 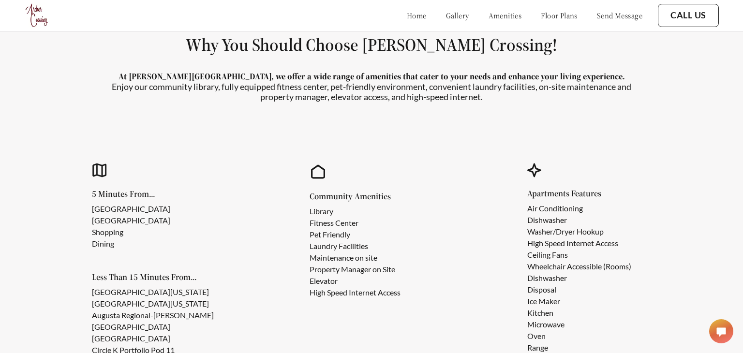 What do you see at coordinates (688, 15) in the screenshot?
I see `a: Call Us` at bounding box center [688, 15].